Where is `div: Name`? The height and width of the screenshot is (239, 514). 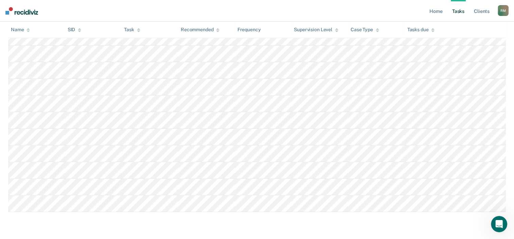
div: Name is located at coordinates (20, 30).